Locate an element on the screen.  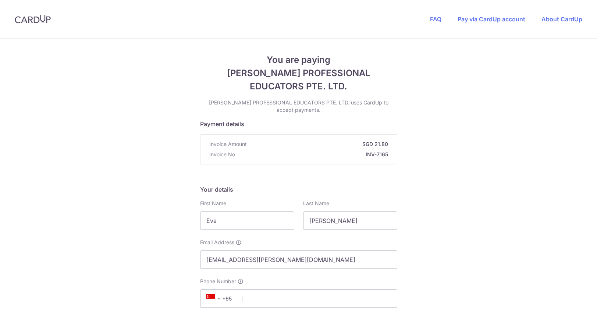
a: FAQ is located at coordinates (435, 19).